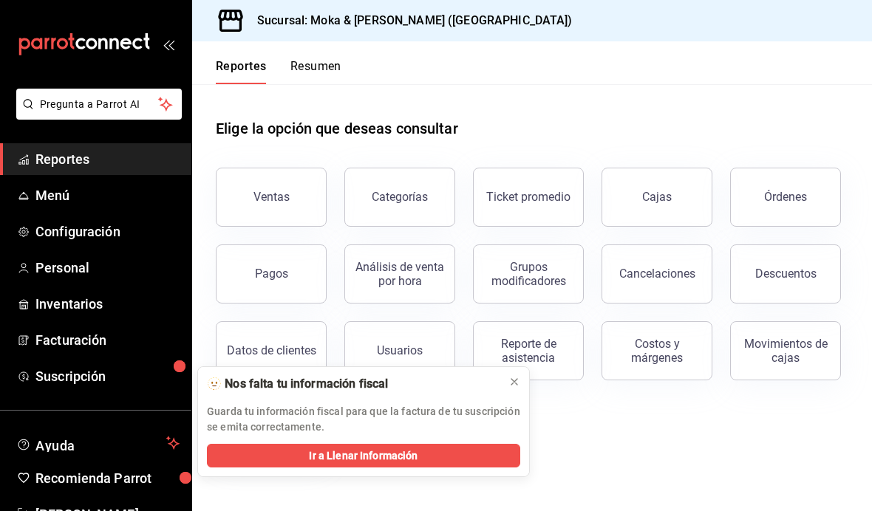  Describe the element at coordinates (400, 197) in the screenshot. I see `div: Categorías` at that location.